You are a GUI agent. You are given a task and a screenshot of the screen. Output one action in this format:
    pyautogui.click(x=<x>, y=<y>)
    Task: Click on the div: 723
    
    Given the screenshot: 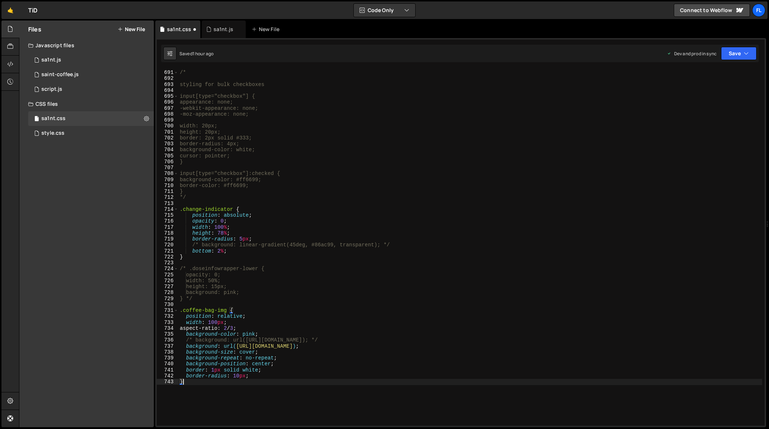 What is the action you would take?
    pyautogui.click(x=167, y=263)
    